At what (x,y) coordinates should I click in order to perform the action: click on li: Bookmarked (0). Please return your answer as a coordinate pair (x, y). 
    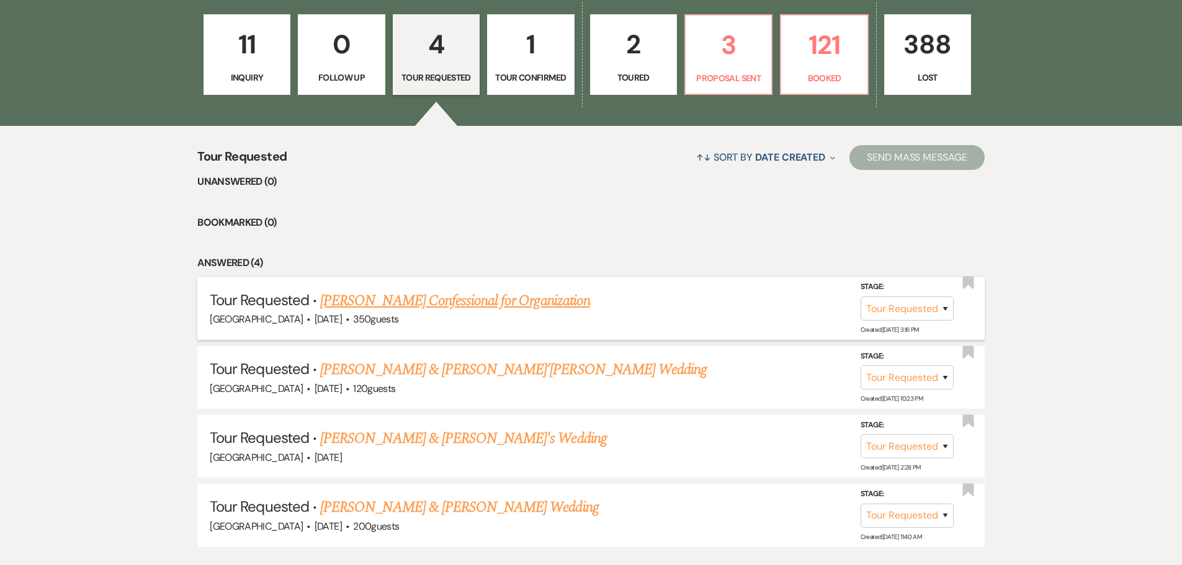
    Looking at the image, I should click on (591, 223).